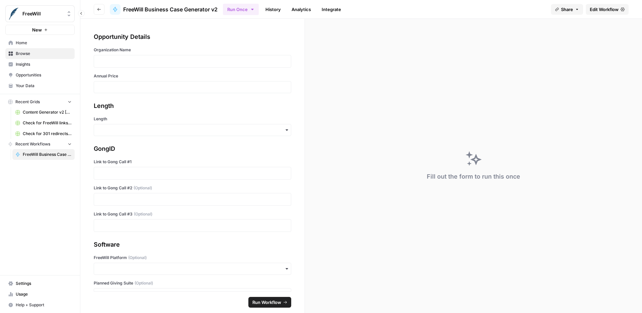  What do you see at coordinates (40, 43) in the screenshot?
I see `a: Home` at bounding box center [40, 43].